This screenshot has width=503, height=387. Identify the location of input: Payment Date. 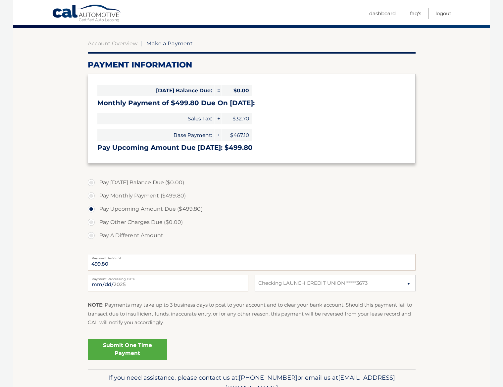
(168, 283).